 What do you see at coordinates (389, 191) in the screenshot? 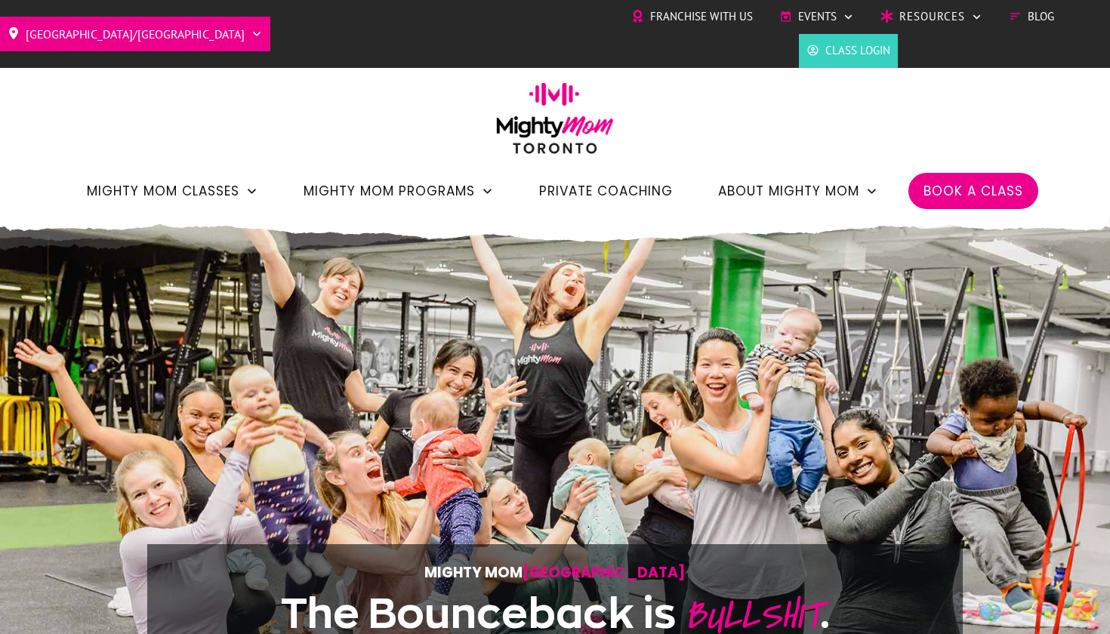
I see `span: Mighty Mom Programs` at bounding box center [389, 191].